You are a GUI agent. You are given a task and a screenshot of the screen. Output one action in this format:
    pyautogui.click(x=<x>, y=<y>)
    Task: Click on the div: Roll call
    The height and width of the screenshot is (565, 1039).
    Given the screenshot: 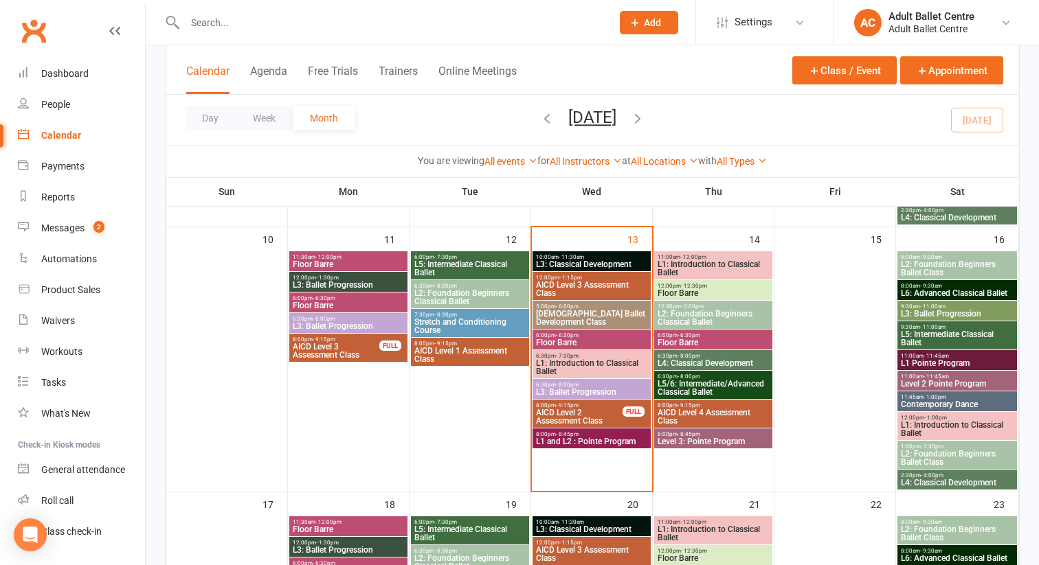 What is the action you would take?
    pyautogui.click(x=57, y=501)
    